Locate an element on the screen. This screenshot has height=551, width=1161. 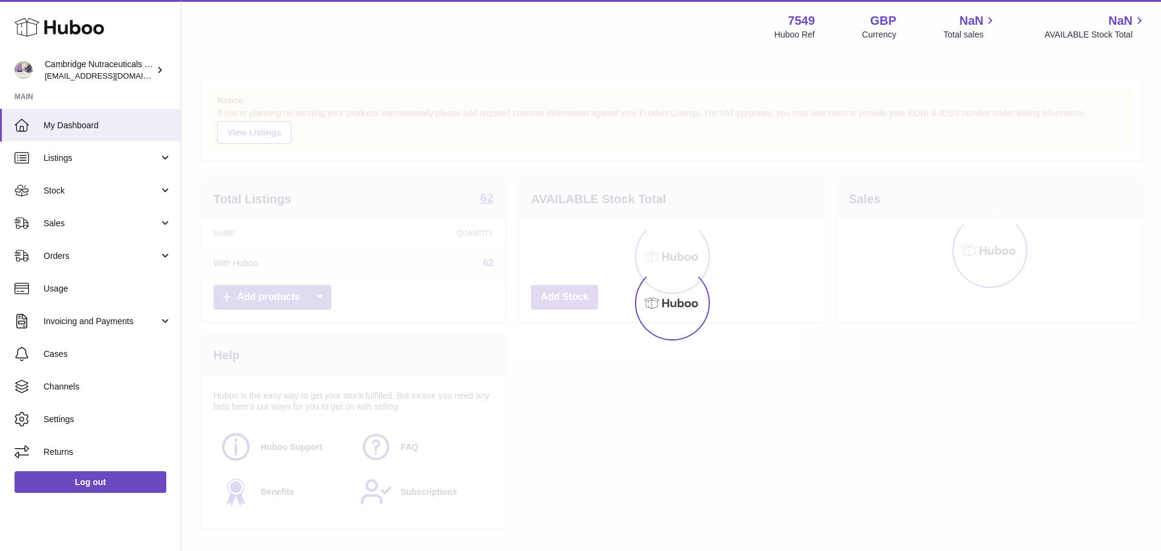
span: Cases is located at coordinates (108, 354).